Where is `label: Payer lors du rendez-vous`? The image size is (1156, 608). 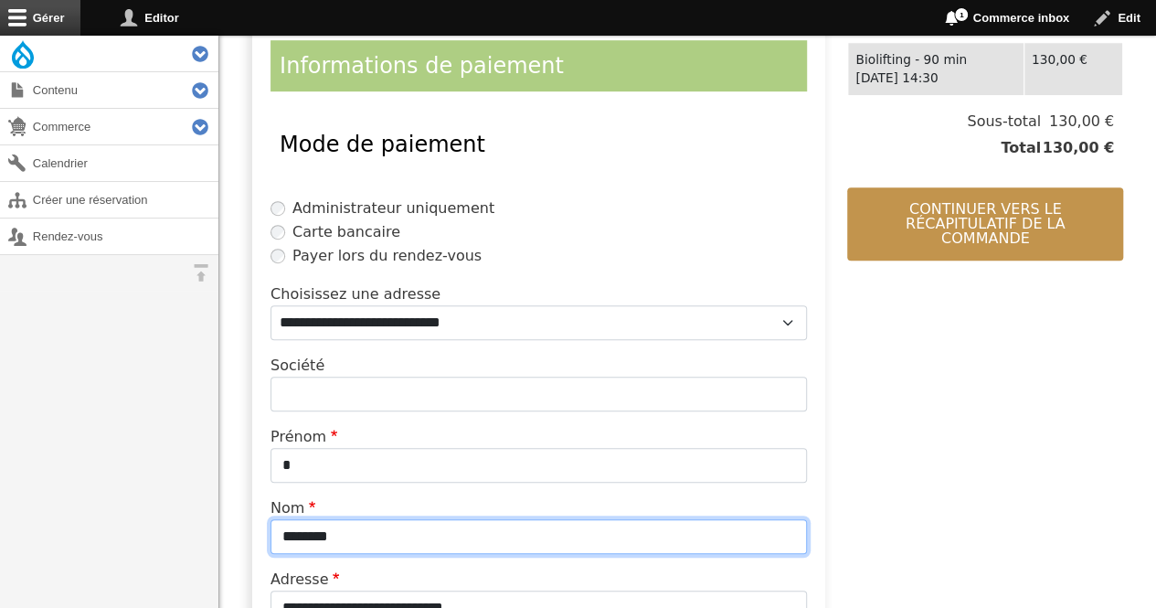
label: Payer lors du rendez-vous is located at coordinates (387, 256).